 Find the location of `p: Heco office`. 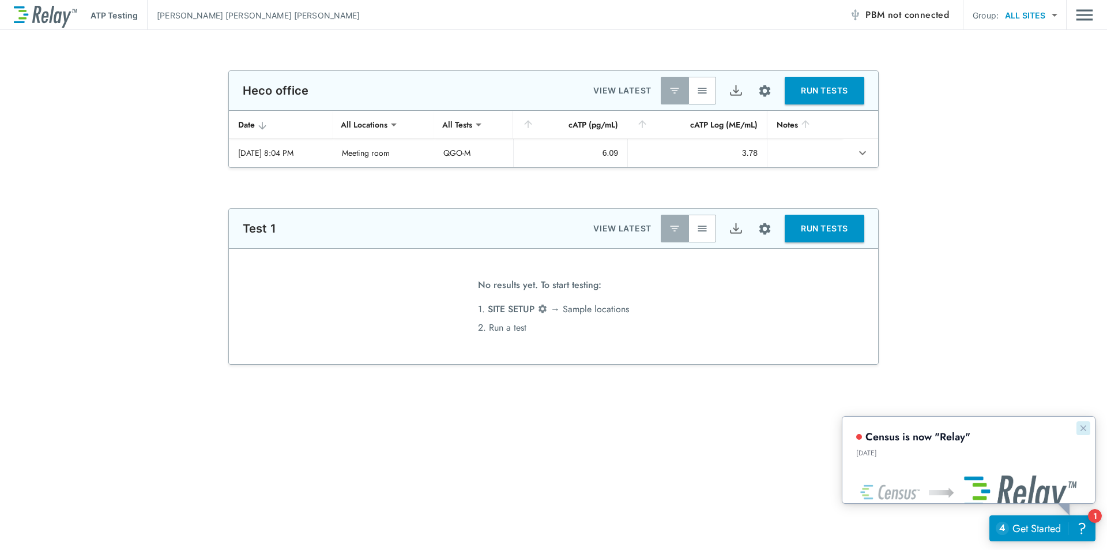

p: Heco office is located at coordinates (276, 91).